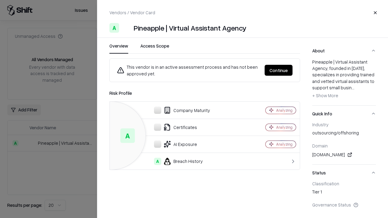 The image size is (388, 218). What do you see at coordinates (119, 48) in the screenshot?
I see `button: Overview` at bounding box center [119, 48].